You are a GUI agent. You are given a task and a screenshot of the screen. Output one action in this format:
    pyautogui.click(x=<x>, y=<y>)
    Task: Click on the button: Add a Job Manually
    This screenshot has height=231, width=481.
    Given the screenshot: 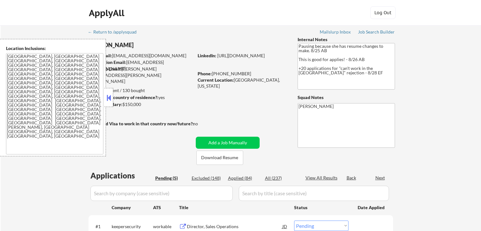 What is the action you would take?
    pyautogui.click(x=227, y=142)
    